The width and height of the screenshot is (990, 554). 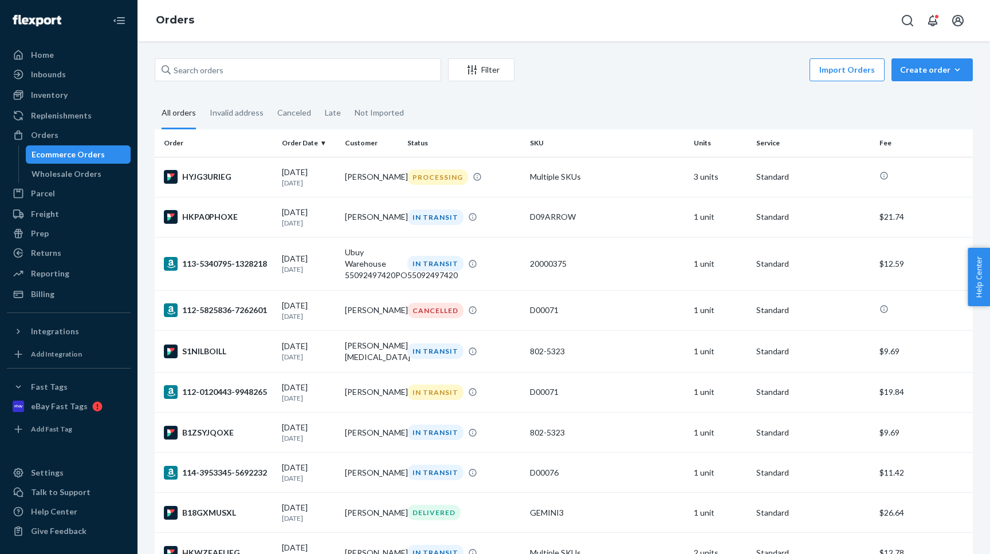 What do you see at coordinates (923, 513) in the screenshot?
I see `td: $26.64` at bounding box center [923, 513].